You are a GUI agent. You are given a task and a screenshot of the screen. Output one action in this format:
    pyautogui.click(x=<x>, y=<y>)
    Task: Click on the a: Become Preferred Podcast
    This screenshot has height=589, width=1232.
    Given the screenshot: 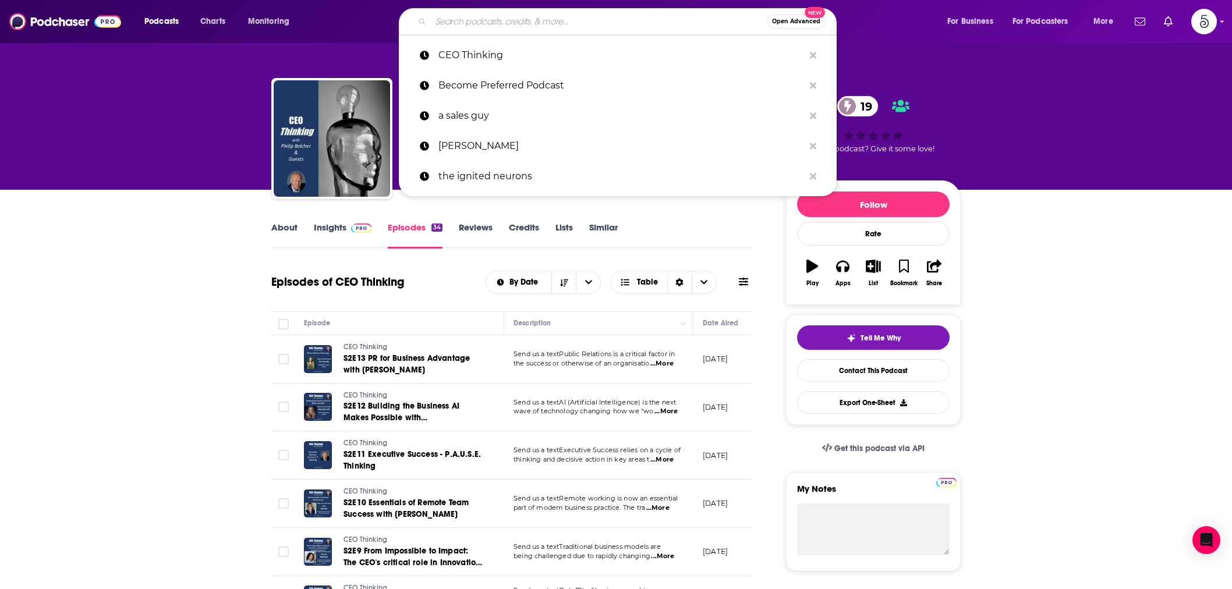 What is the action you would take?
    pyautogui.click(x=618, y=86)
    